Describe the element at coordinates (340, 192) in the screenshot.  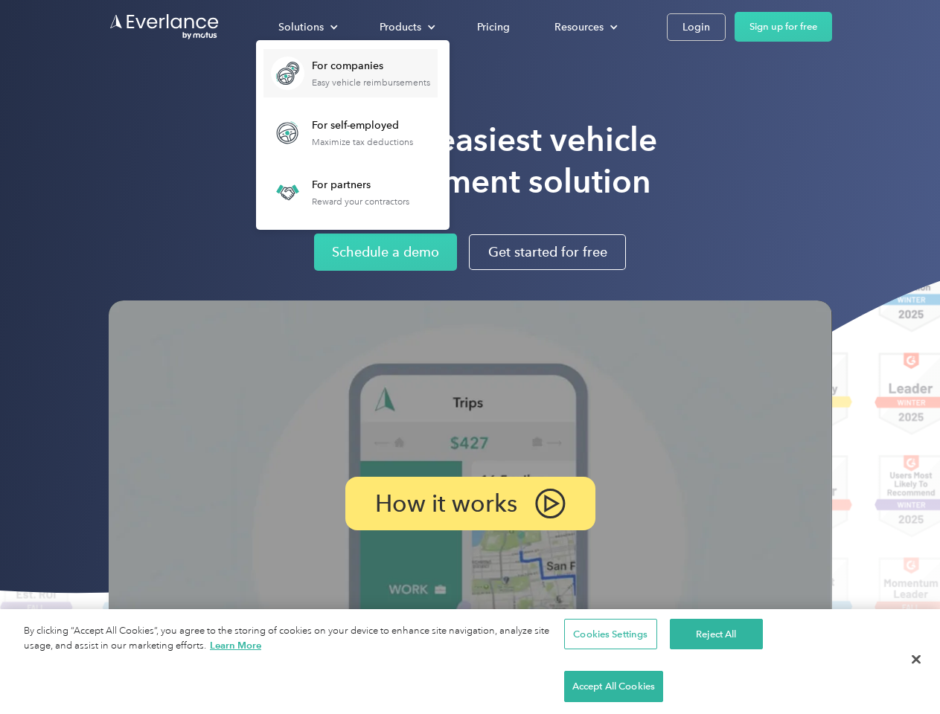
I see `a: For partnersReward your contractors` at that location.